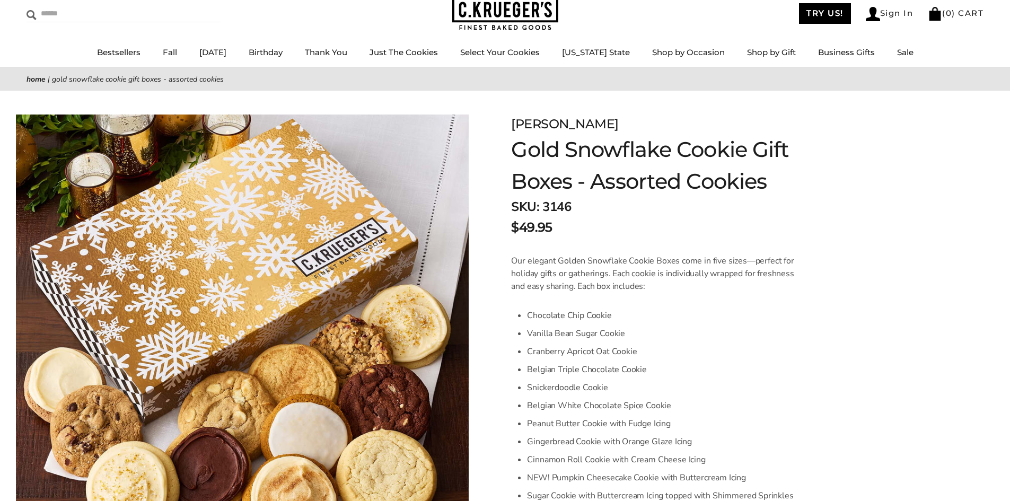 This screenshot has height=501, width=1010. I want to click on a: Birthday, so click(266, 52).